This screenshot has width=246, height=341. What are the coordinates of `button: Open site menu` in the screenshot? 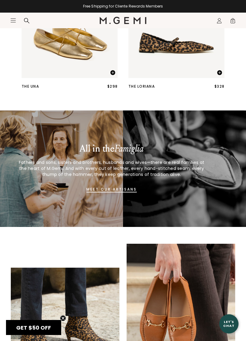 It's located at (13, 20).